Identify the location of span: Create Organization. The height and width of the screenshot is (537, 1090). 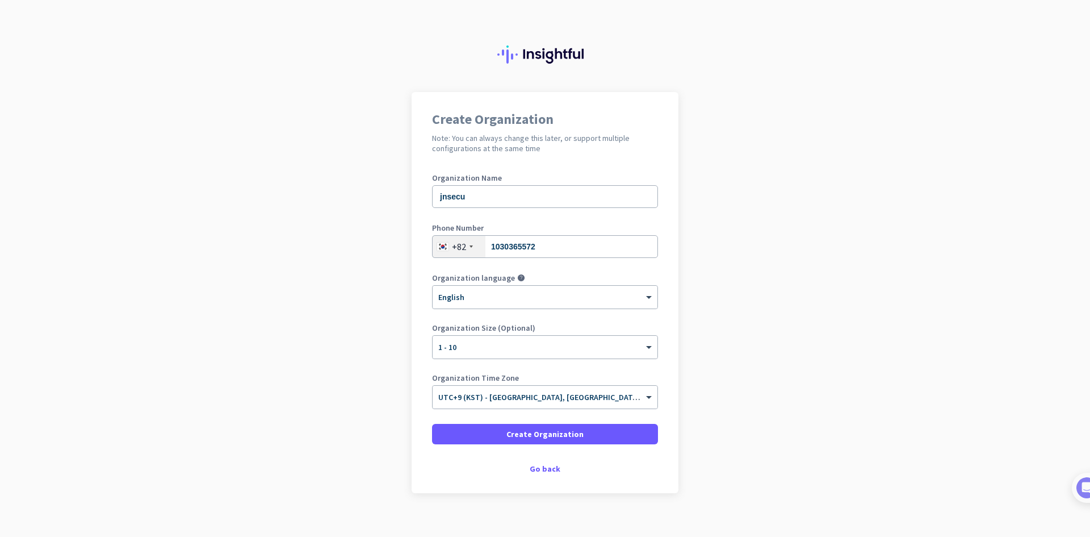
(545, 434).